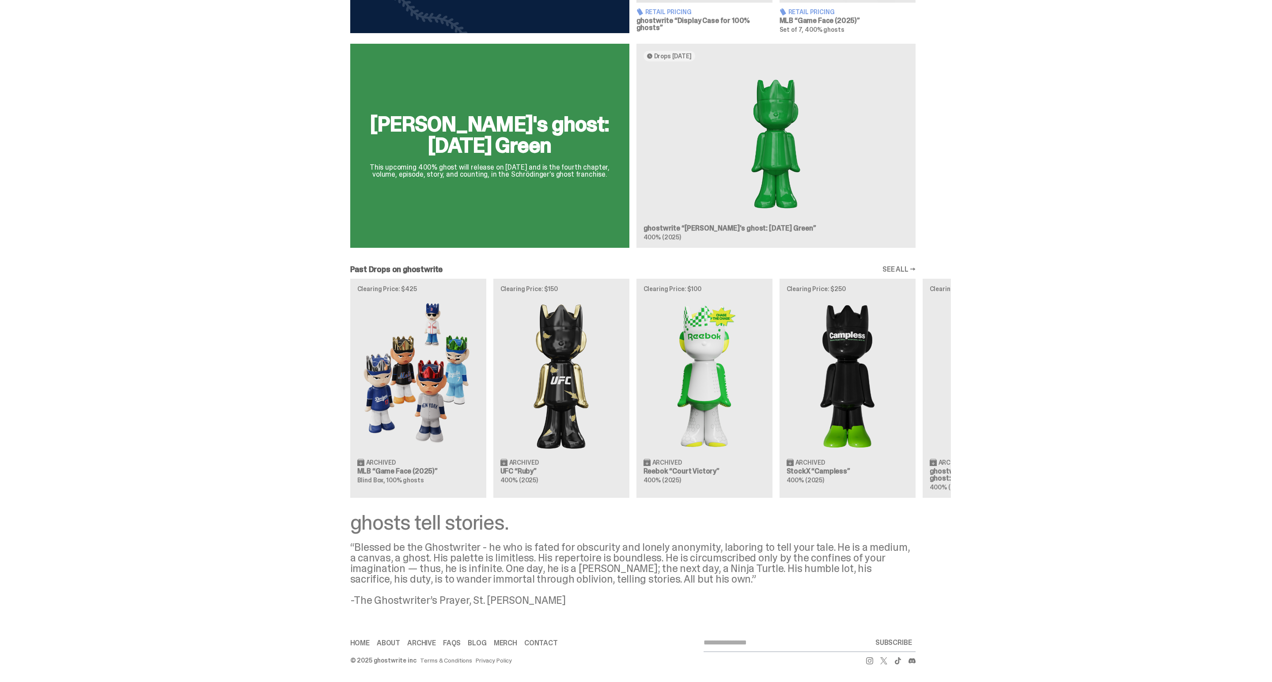  Describe the element at coordinates (704, 388) in the screenshot. I see `a: Clearing Price: $100 Court Victory Archived` at that location.